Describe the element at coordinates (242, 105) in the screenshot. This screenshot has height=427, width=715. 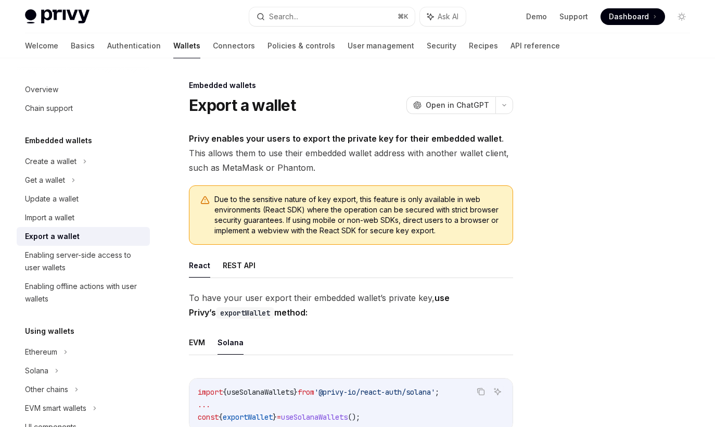
I see `h1: Export a wallet` at that location.